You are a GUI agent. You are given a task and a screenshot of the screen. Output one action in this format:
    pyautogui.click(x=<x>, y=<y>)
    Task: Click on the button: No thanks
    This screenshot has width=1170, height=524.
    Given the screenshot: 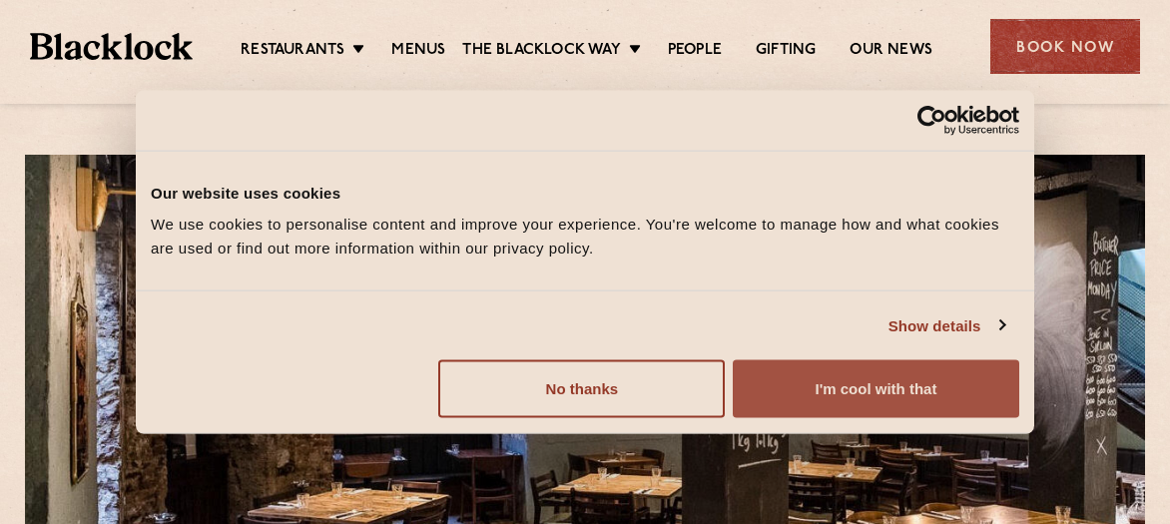 What is the action you would take?
    pyautogui.click(x=581, y=389)
    